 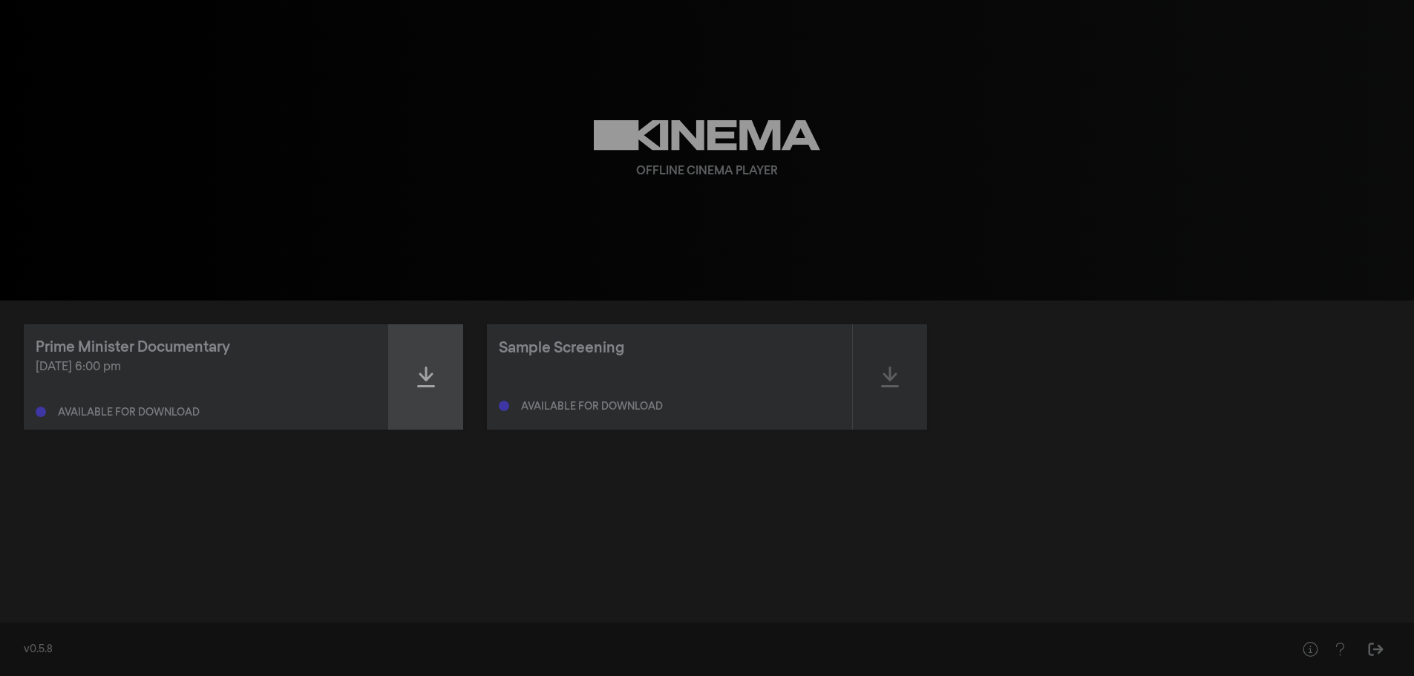 What do you see at coordinates (644, 649) in the screenshot?
I see `div: v0.5.8` at bounding box center [644, 649].